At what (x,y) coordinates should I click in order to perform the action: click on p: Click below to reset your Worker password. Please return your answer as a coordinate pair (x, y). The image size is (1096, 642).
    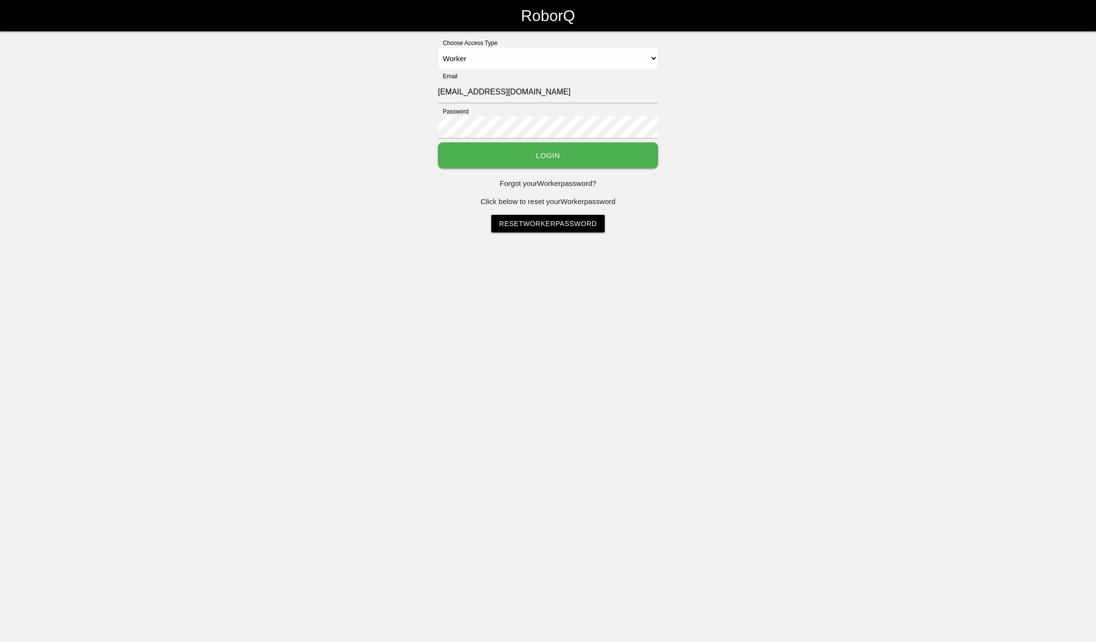
    Looking at the image, I should click on (548, 202).